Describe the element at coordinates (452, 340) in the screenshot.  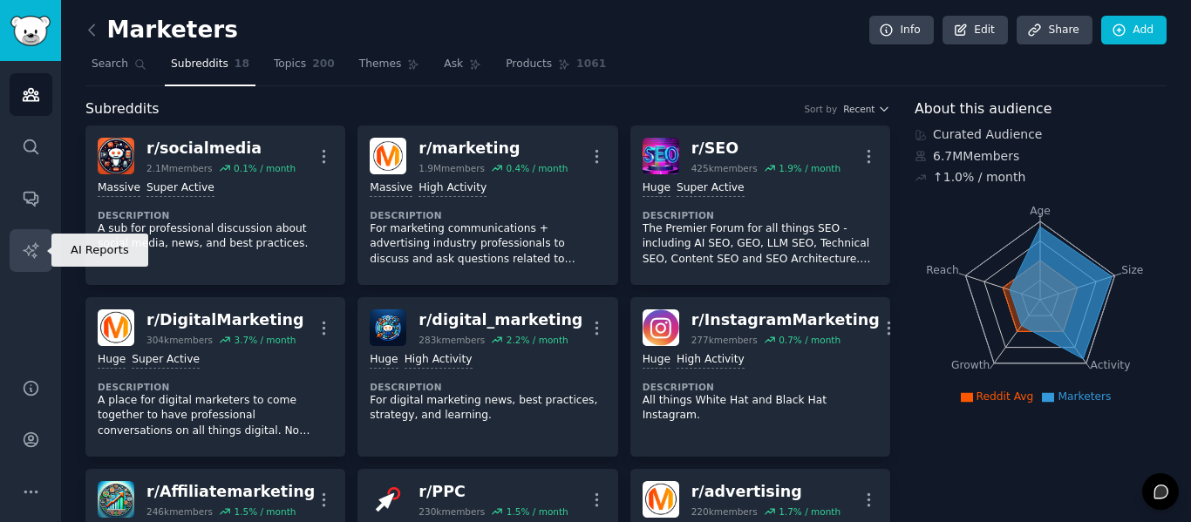
I see `div: 283k members` at that location.